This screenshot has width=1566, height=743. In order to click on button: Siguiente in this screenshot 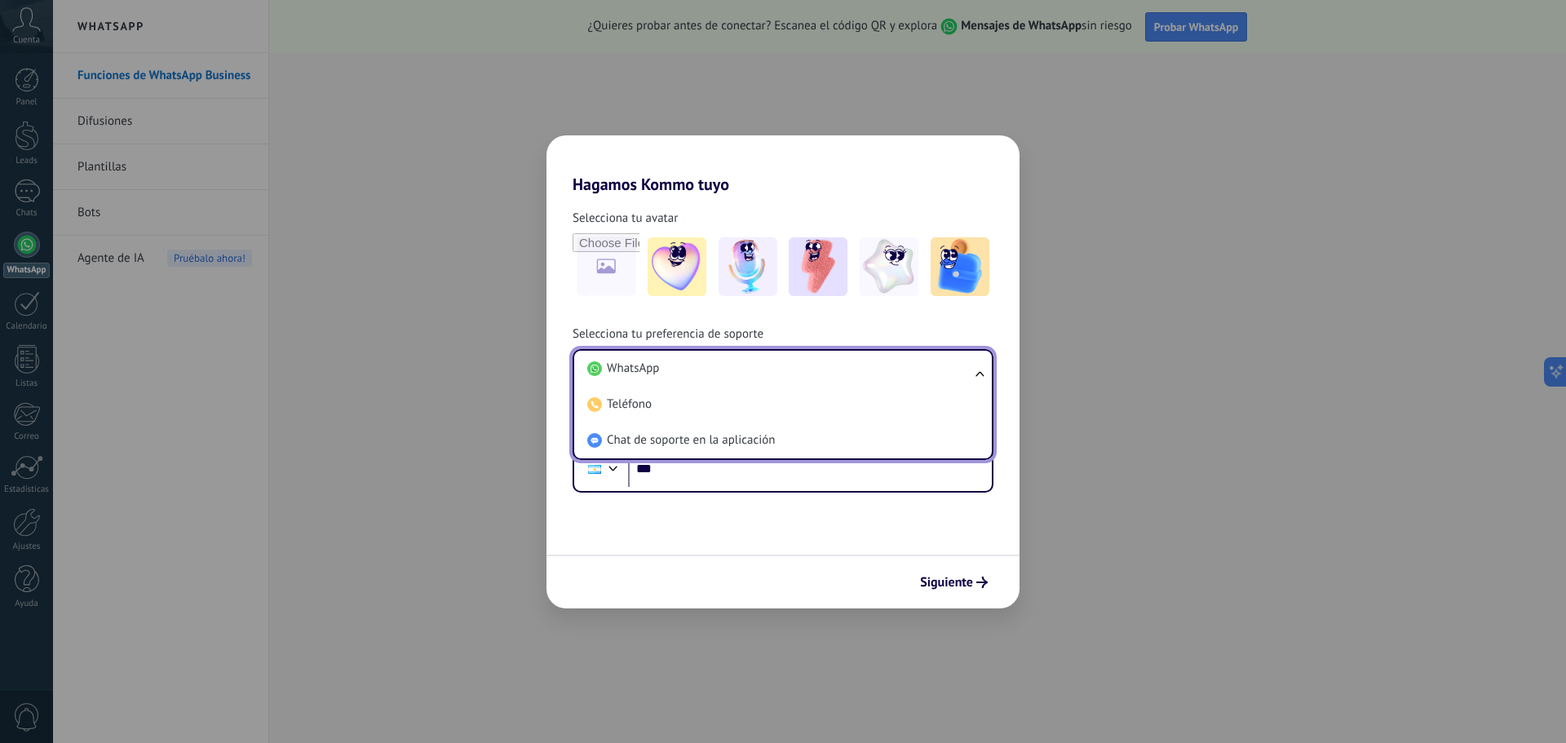, I will do `click(953, 582)`.